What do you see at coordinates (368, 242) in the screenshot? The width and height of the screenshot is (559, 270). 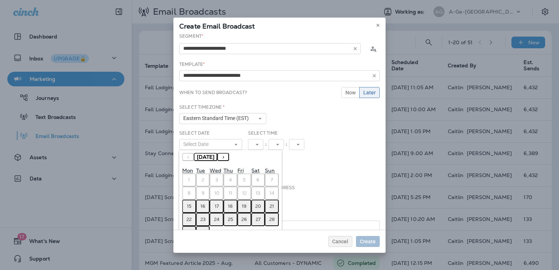 I see `span: Create` at bounding box center [368, 242].